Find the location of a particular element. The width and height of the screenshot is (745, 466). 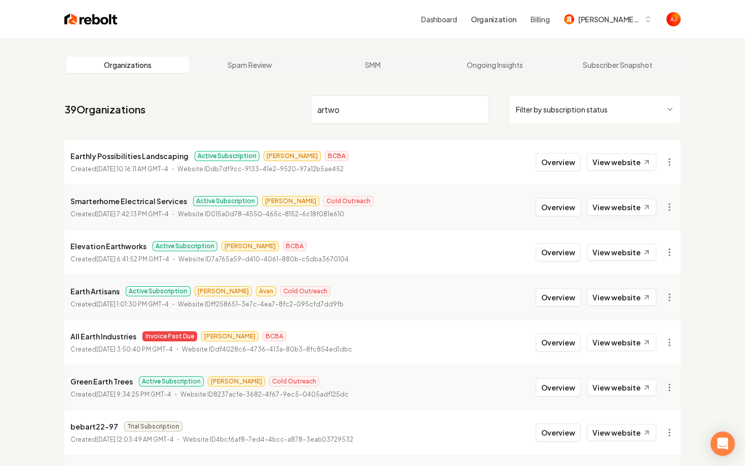

p: Earthly Possibilities Landscaping is located at coordinates (129, 156).